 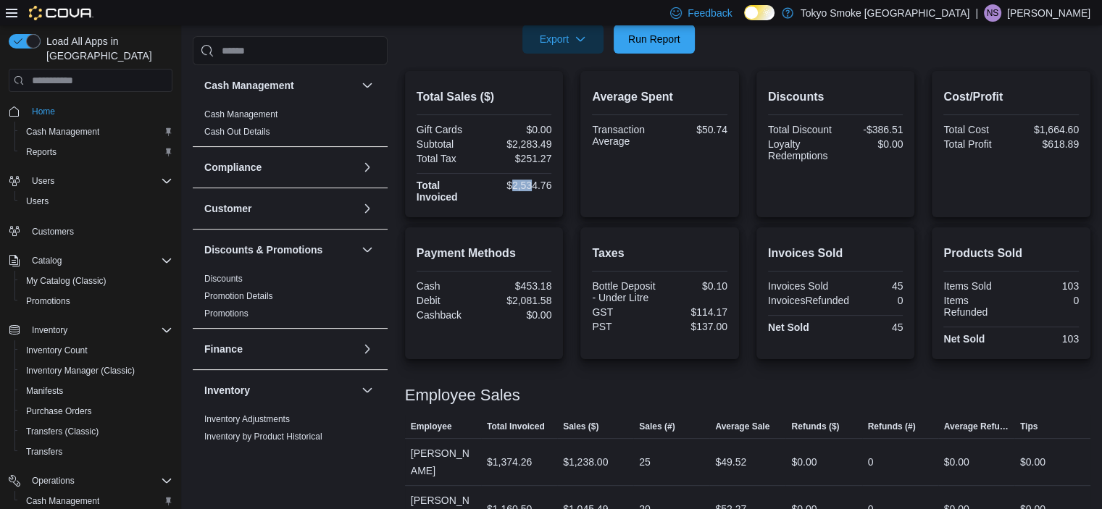 What do you see at coordinates (46, 261) in the screenshot?
I see `button: Catalog` at bounding box center [46, 261].